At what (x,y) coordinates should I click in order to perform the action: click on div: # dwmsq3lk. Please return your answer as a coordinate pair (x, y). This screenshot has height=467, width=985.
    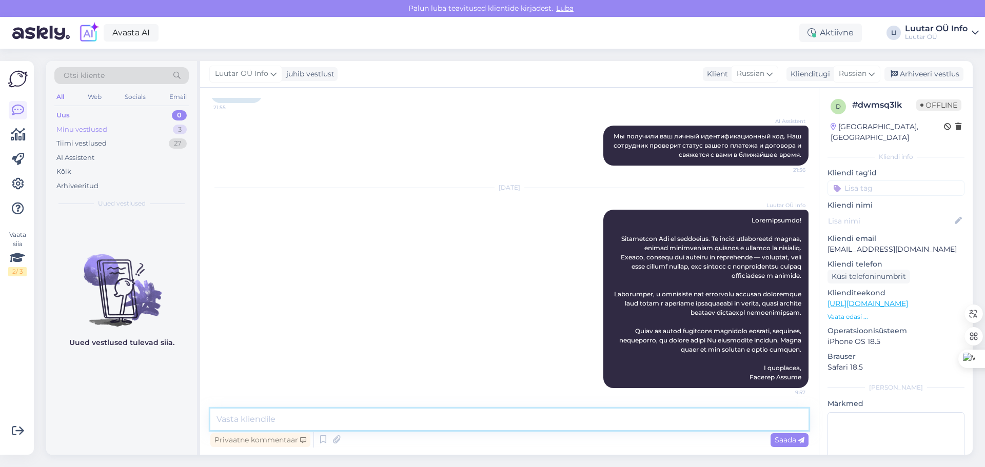
    Looking at the image, I should click on (884, 105).